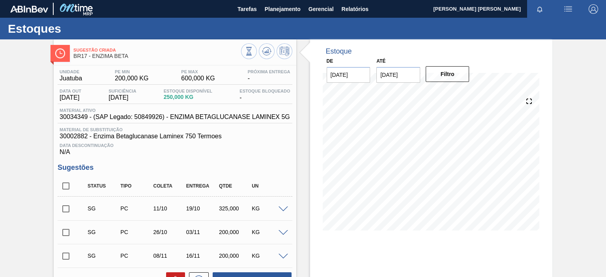  I want to click on span: Estoque Disponível, so click(188, 91).